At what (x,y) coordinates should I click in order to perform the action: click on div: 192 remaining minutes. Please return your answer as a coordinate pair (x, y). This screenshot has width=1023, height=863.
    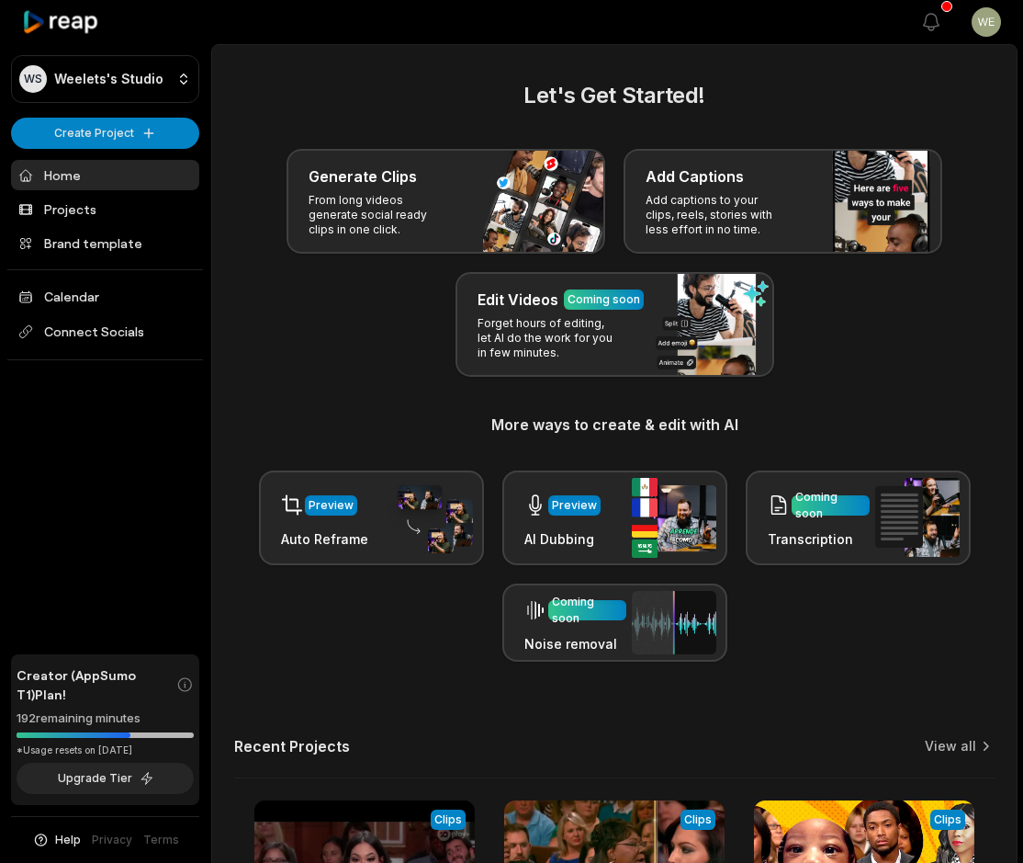
    Looking at the image, I should click on (105, 718).